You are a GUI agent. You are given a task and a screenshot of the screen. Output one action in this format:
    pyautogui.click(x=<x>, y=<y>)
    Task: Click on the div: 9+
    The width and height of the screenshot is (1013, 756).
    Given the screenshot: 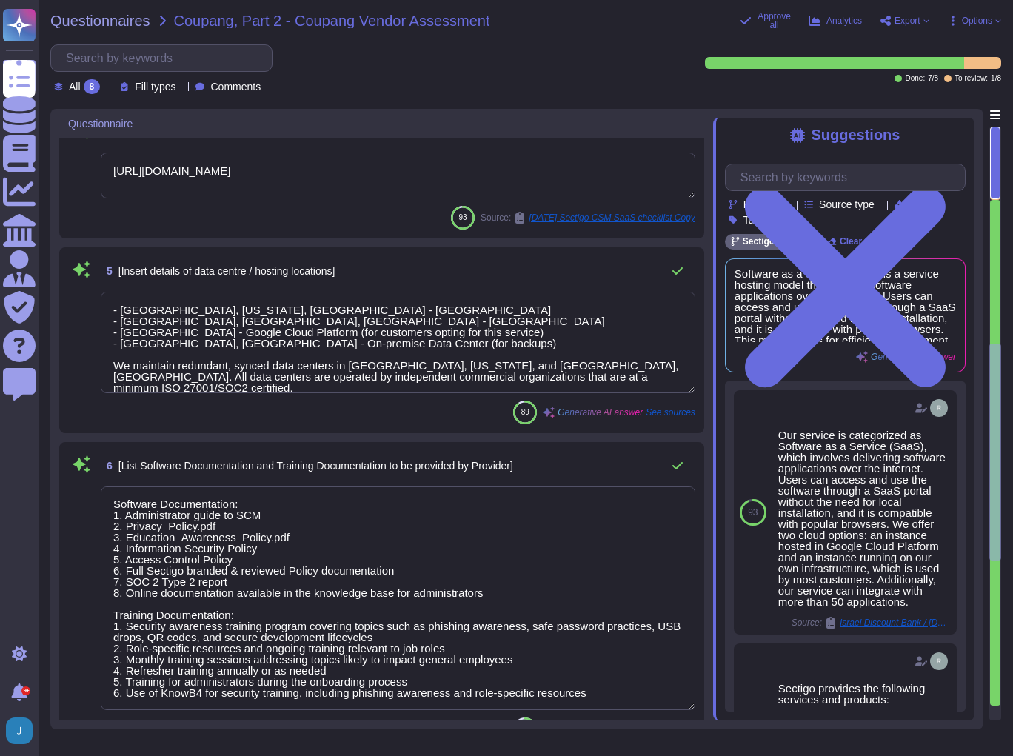 What is the action you would take?
    pyautogui.click(x=26, y=691)
    